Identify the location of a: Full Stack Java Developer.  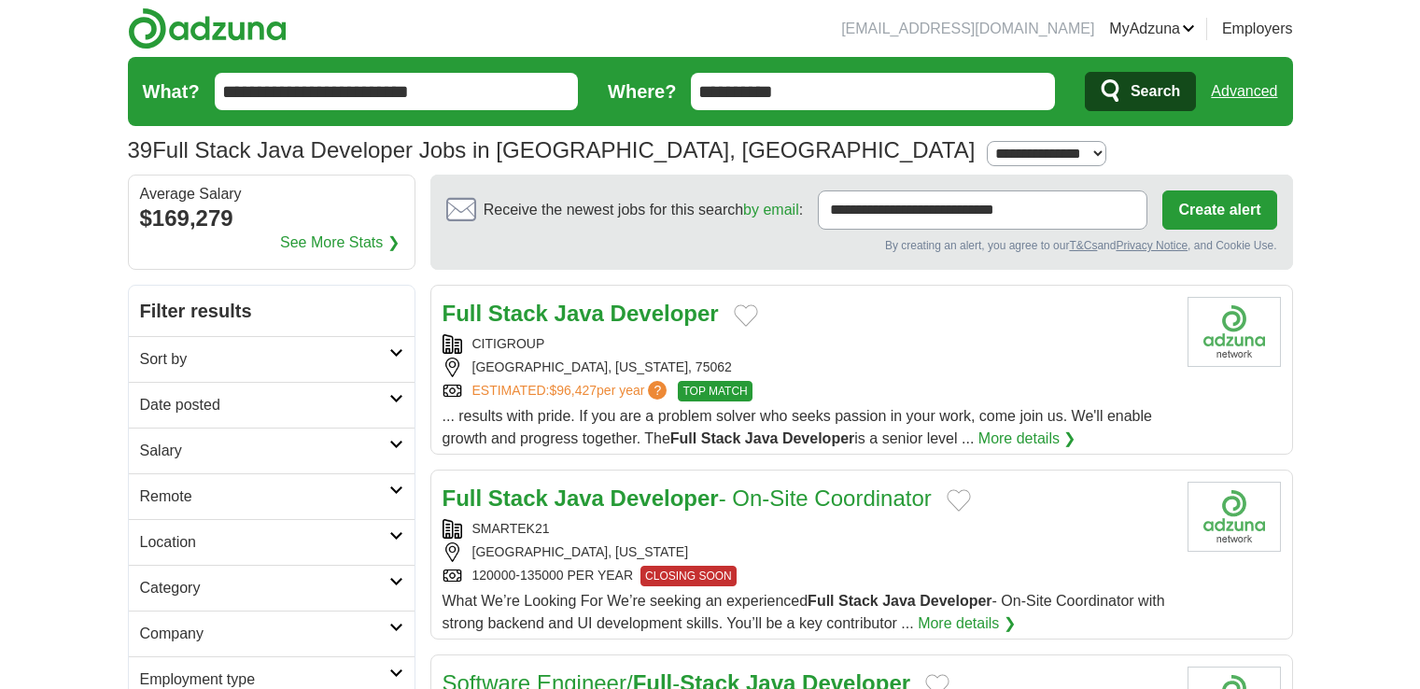
(581, 313).